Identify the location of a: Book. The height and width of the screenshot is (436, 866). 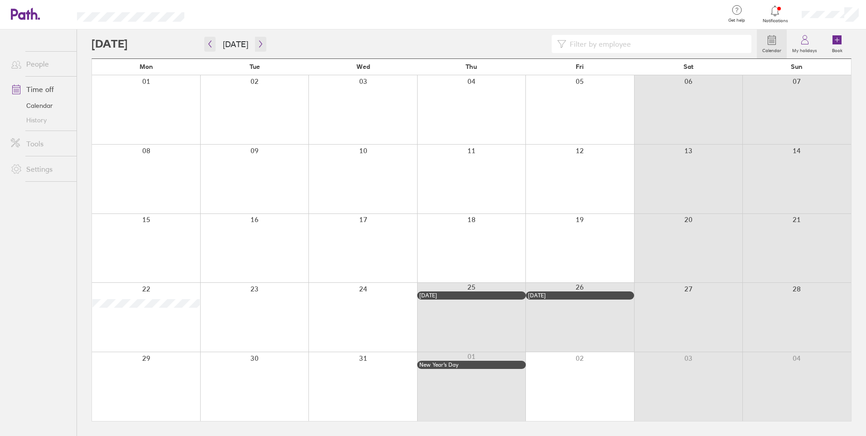
(837, 44).